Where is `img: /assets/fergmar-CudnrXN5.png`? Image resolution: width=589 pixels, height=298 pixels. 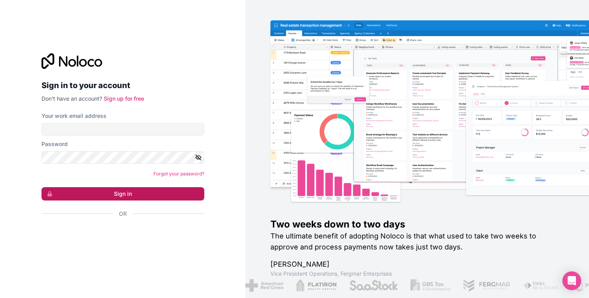 img: /assets/fergmar-CudnrXN5.png is located at coordinates (485, 285).